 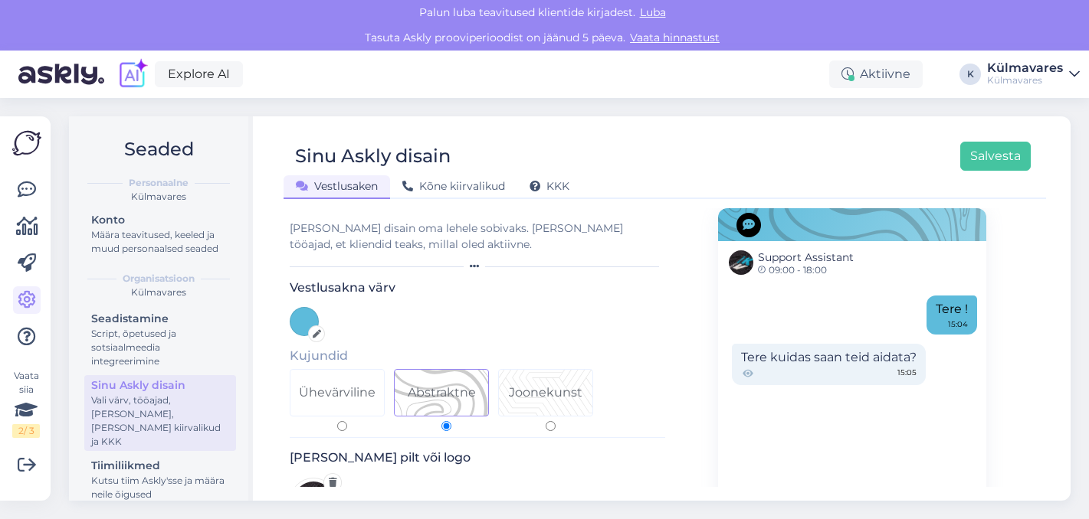 What do you see at coordinates (906, 374) in the screenshot?
I see `span: 15:05` at bounding box center [906, 374].